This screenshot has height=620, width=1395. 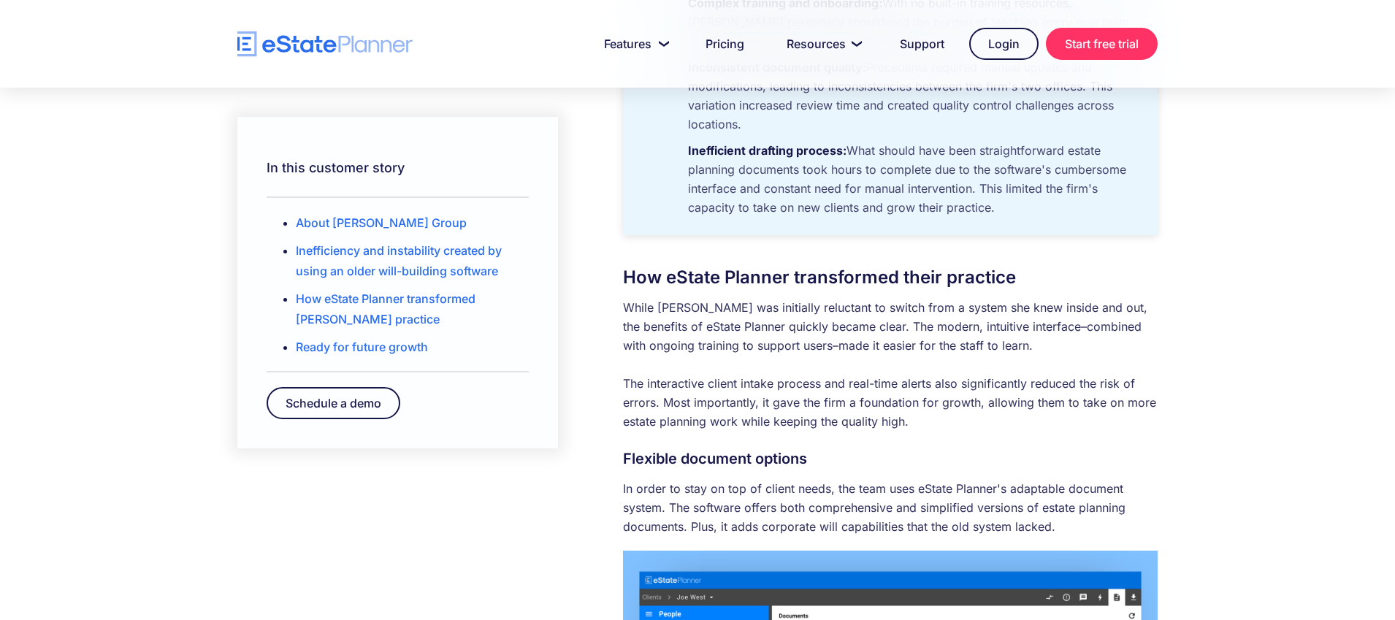 I want to click on p: What should have been straightforward estate planning documents took hours to complete due to the..., so click(x=912, y=183).